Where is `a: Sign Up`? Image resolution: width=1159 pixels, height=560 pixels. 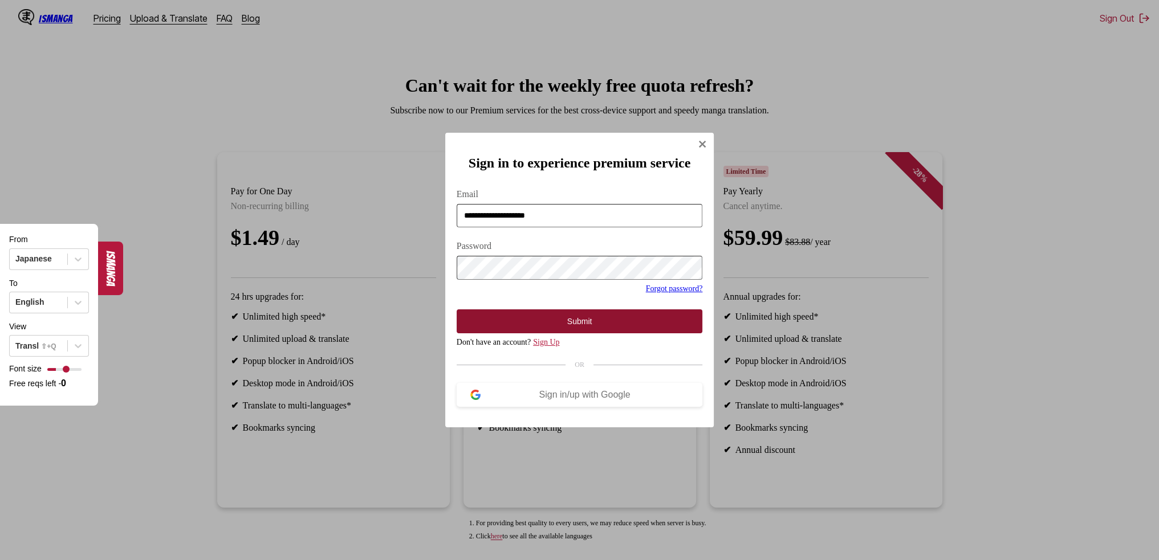 a: Sign Up is located at coordinates (546, 342).